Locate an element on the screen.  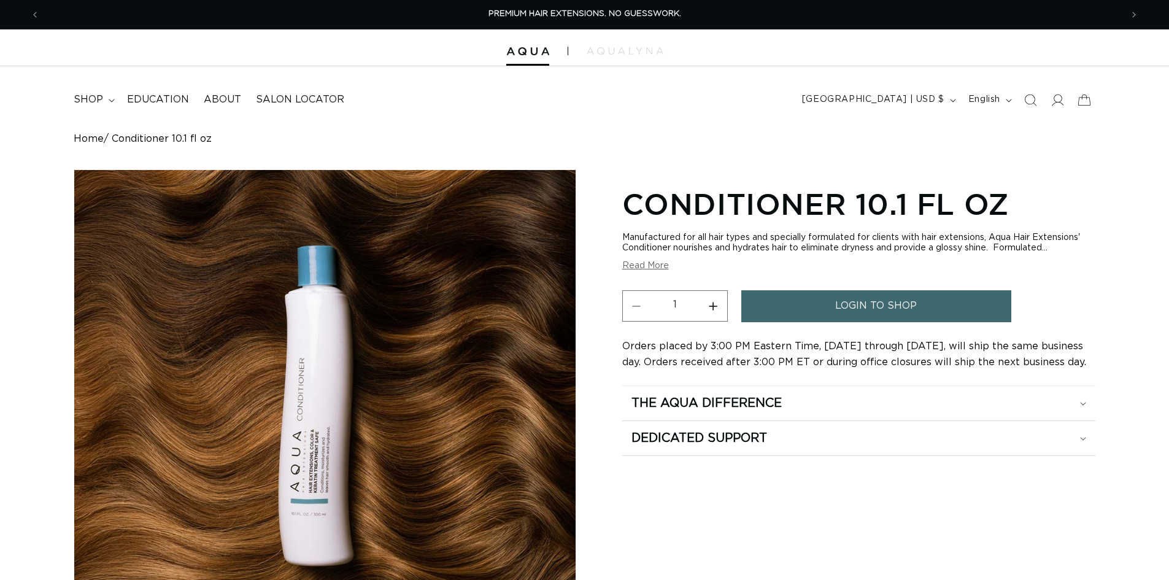
h1: Conditioner 10.1 fl oz is located at coordinates (858, 204).